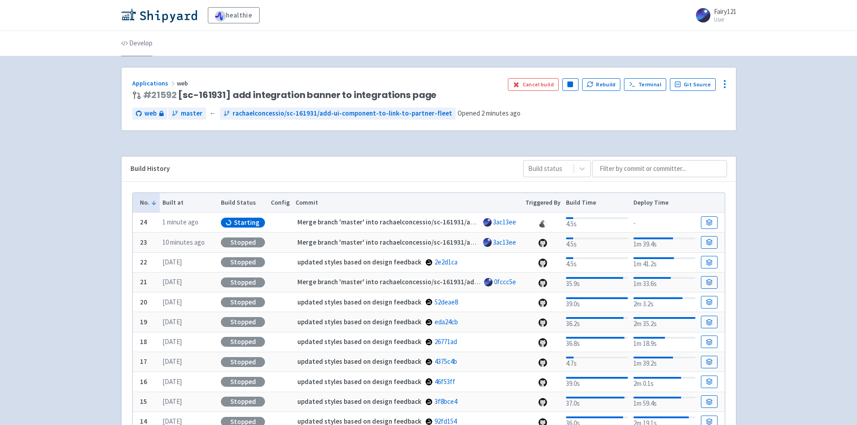 The width and height of the screenshot is (857, 425). Describe the element at coordinates (664, 382) in the screenshot. I see `div: 2m 0.1s` at that location.